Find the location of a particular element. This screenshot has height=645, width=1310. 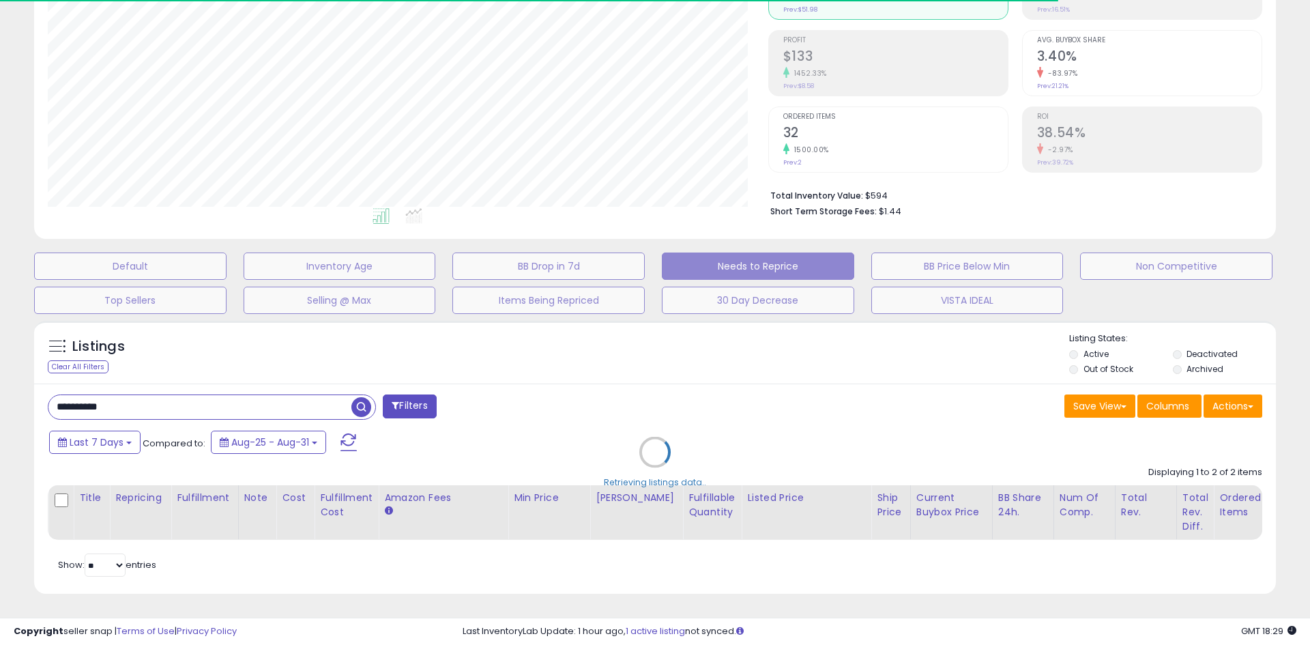

button: Non Competitive is located at coordinates (1176, 266).